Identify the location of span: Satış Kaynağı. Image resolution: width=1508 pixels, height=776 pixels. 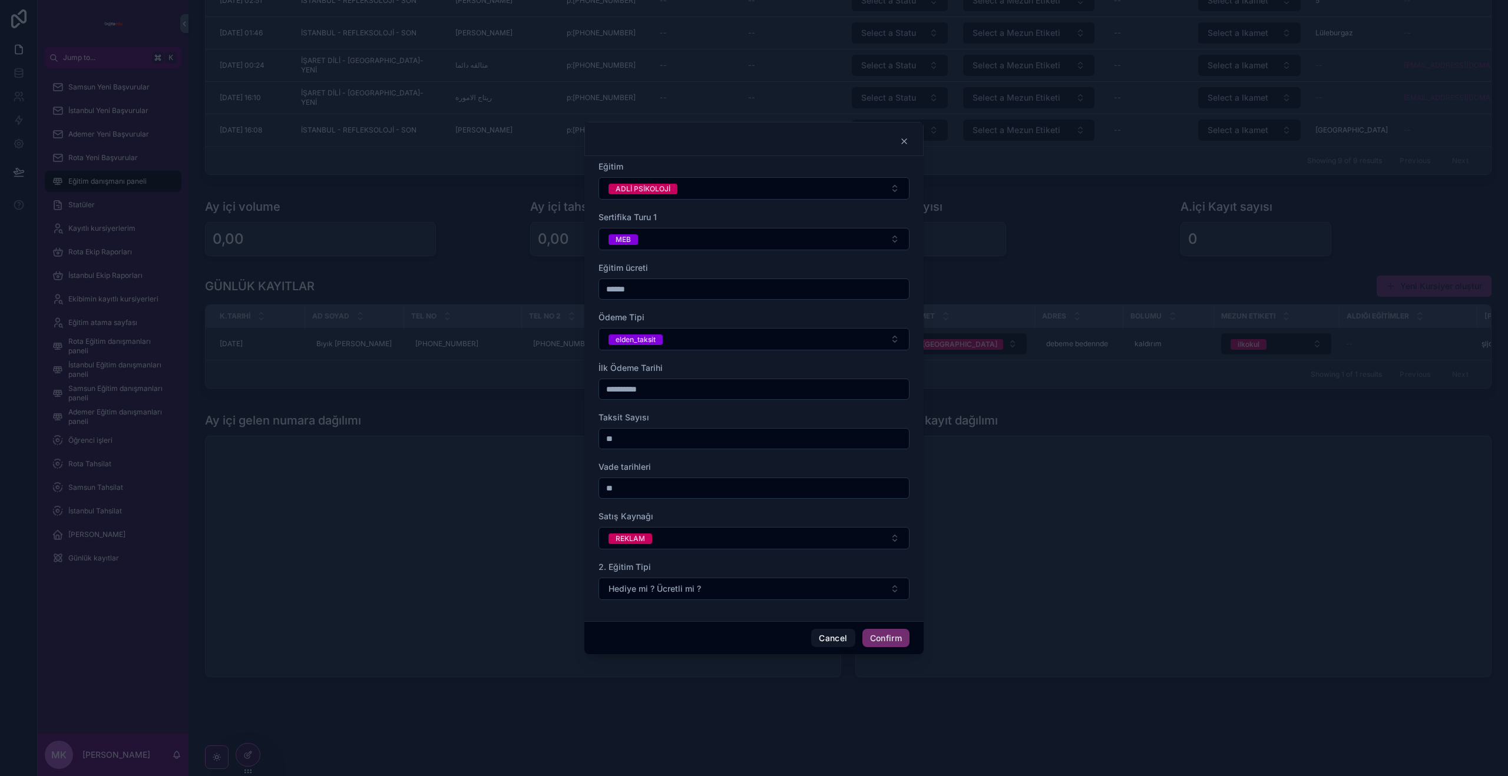
(626, 516).